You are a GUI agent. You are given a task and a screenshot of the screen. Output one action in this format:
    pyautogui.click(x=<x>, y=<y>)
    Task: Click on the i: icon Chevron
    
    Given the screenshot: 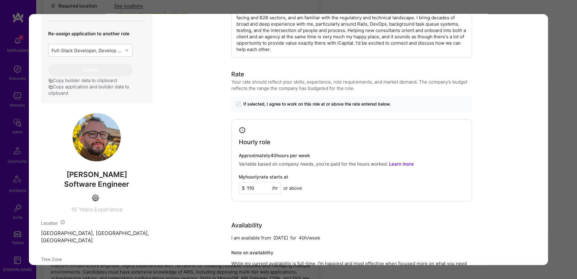 What is the action you would take?
    pyautogui.click(x=127, y=50)
    